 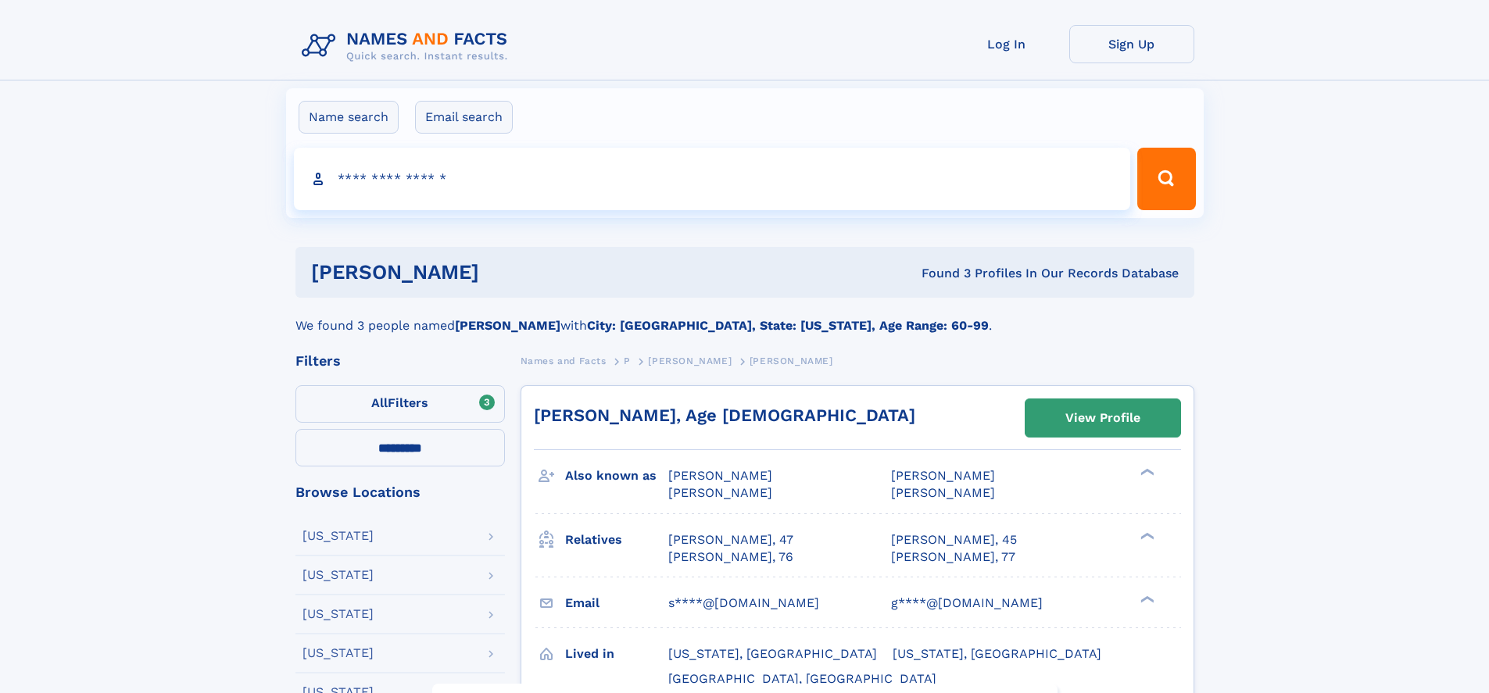 What do you see at coordinates (617, 540) in the screenshot?
I see `h3: Relatives` at bounding box center [617, 540].